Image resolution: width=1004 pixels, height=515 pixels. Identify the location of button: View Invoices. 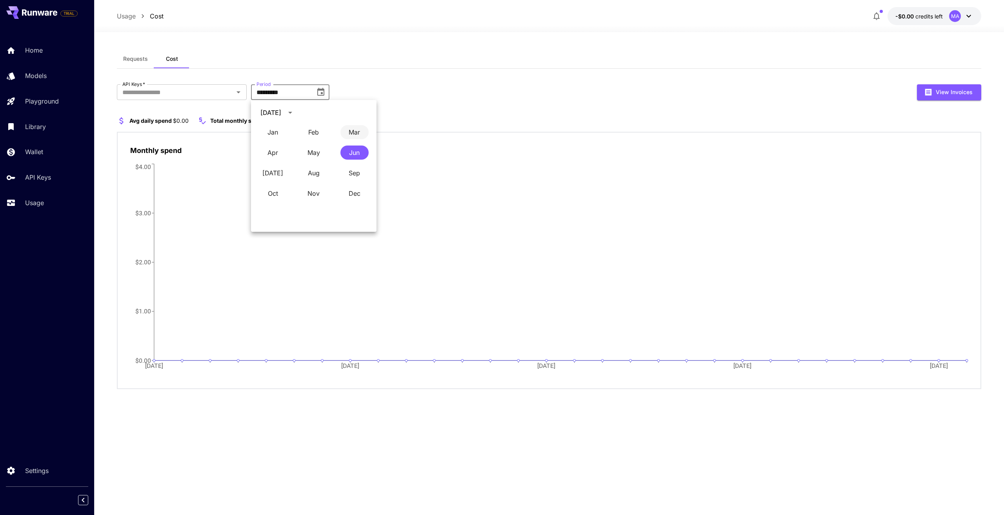
(949, 92).